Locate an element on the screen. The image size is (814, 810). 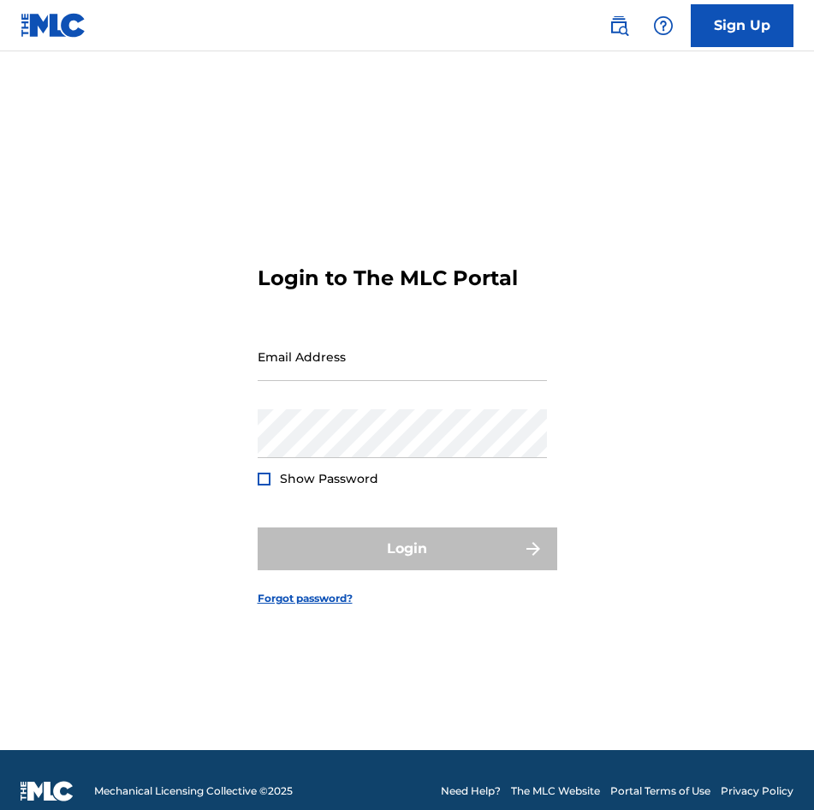
a: The MLC Website is located at coordinates (556, 791).